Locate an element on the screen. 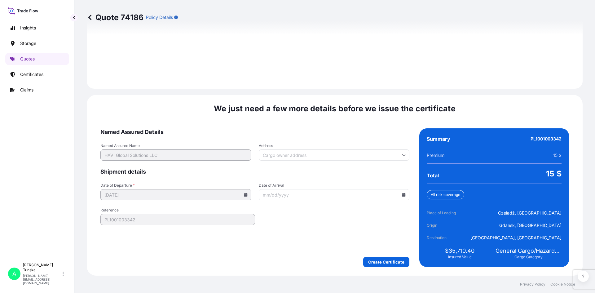  a: Insights is located at coordinates (37, 28).